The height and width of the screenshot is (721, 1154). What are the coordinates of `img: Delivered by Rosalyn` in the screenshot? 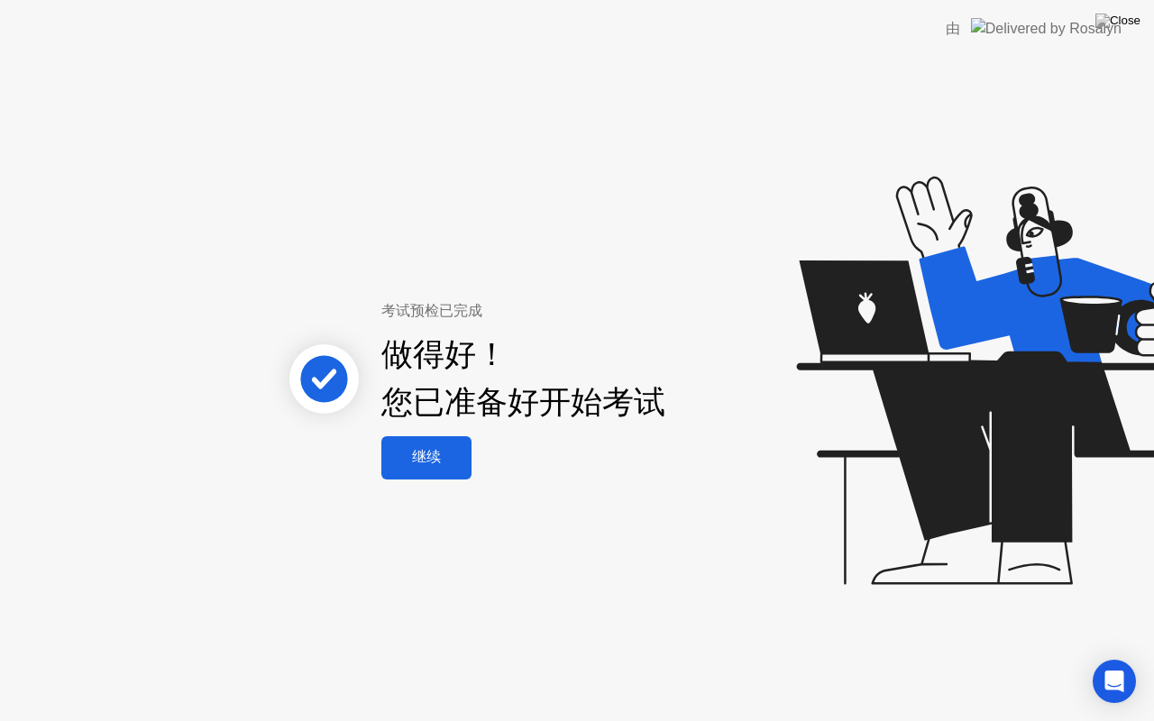 It's located at (1046, 28).